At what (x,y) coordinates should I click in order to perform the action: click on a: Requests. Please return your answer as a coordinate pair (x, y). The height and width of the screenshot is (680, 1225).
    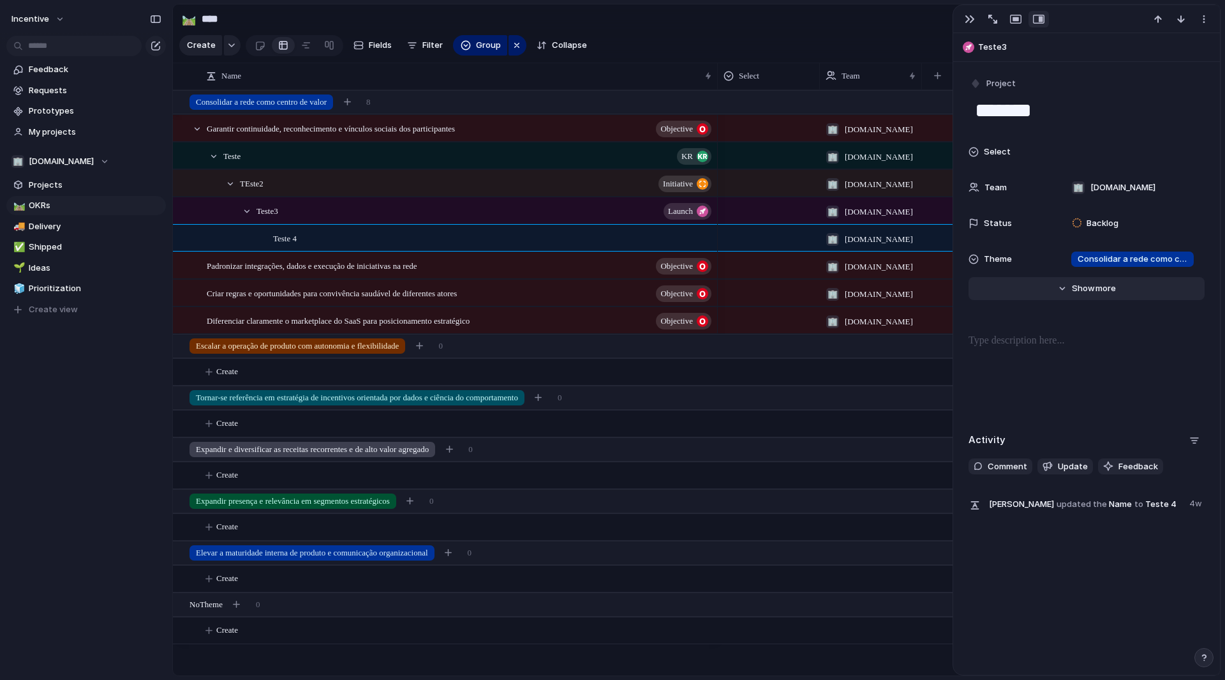
    Looking at the image, I should click on (86, 91).